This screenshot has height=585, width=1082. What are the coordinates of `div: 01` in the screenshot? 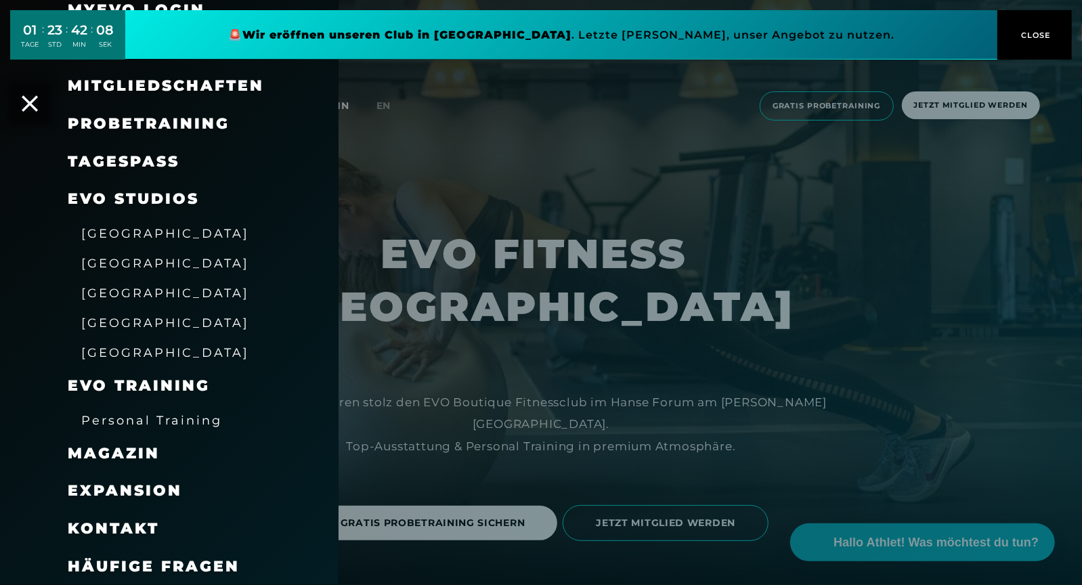 It's located at (30, 30).